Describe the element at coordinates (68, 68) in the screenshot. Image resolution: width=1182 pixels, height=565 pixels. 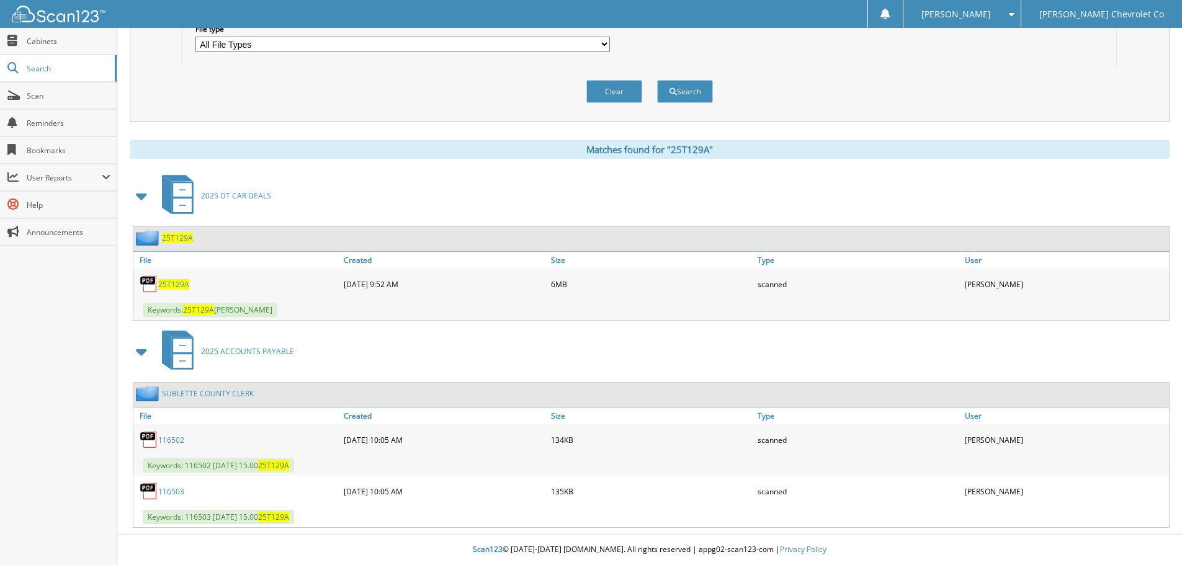
I see `span: Search` at that location.